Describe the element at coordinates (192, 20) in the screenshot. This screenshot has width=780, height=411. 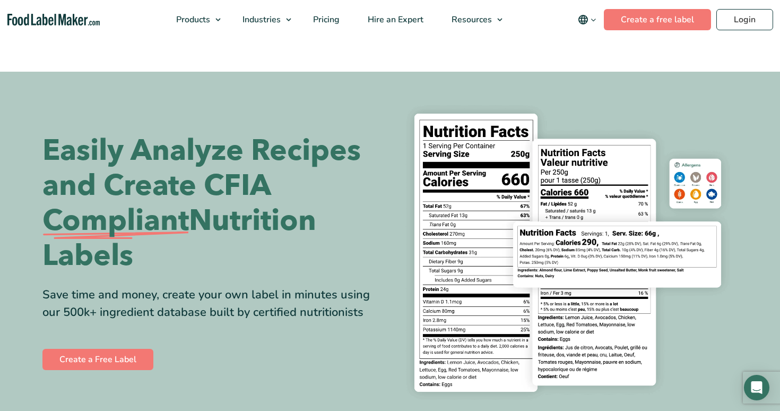
I see `span: Products` at that location.